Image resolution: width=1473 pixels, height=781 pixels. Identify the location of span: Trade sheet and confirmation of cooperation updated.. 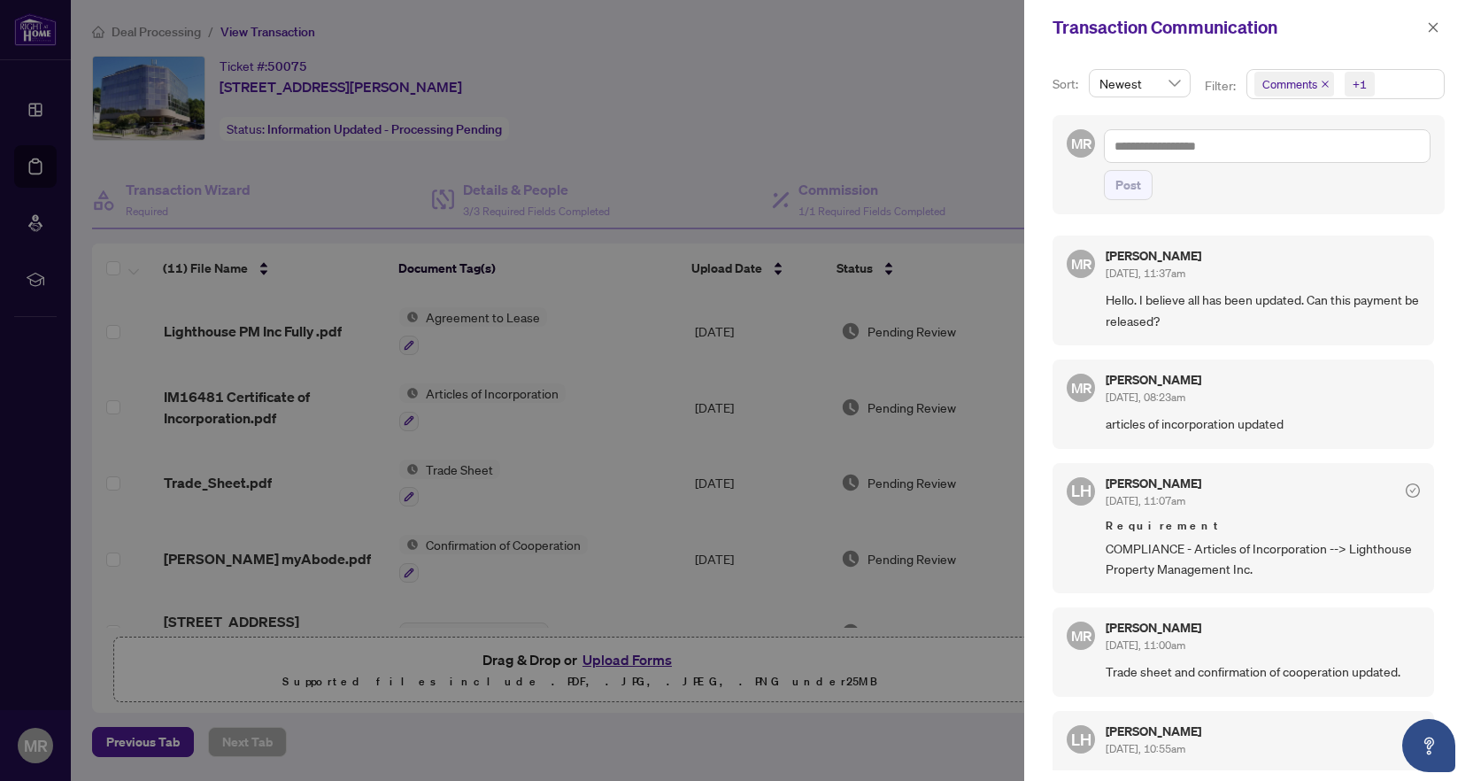
(1262, 671).